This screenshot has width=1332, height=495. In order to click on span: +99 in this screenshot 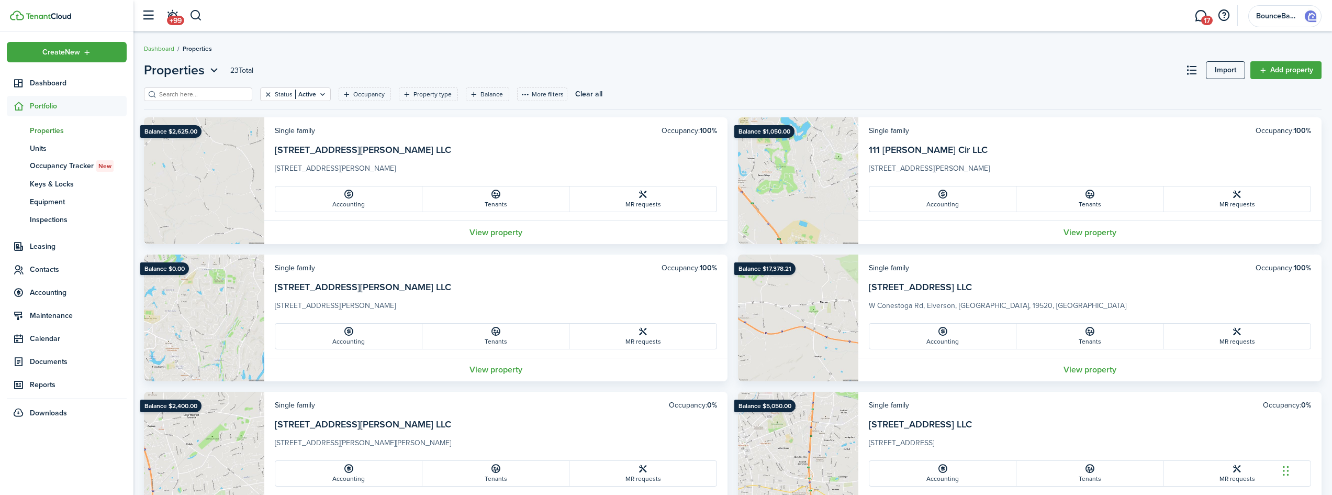, I will do `click(175, 20)`.